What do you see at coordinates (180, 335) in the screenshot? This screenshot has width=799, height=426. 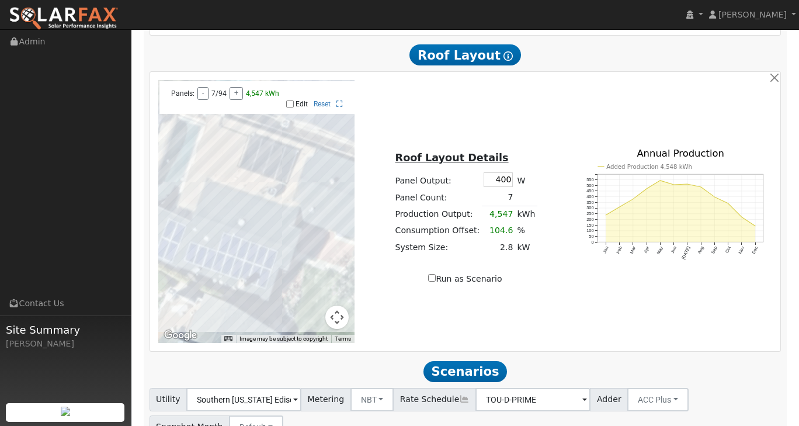 I see `img: Google` at bounding box center [180, 335].